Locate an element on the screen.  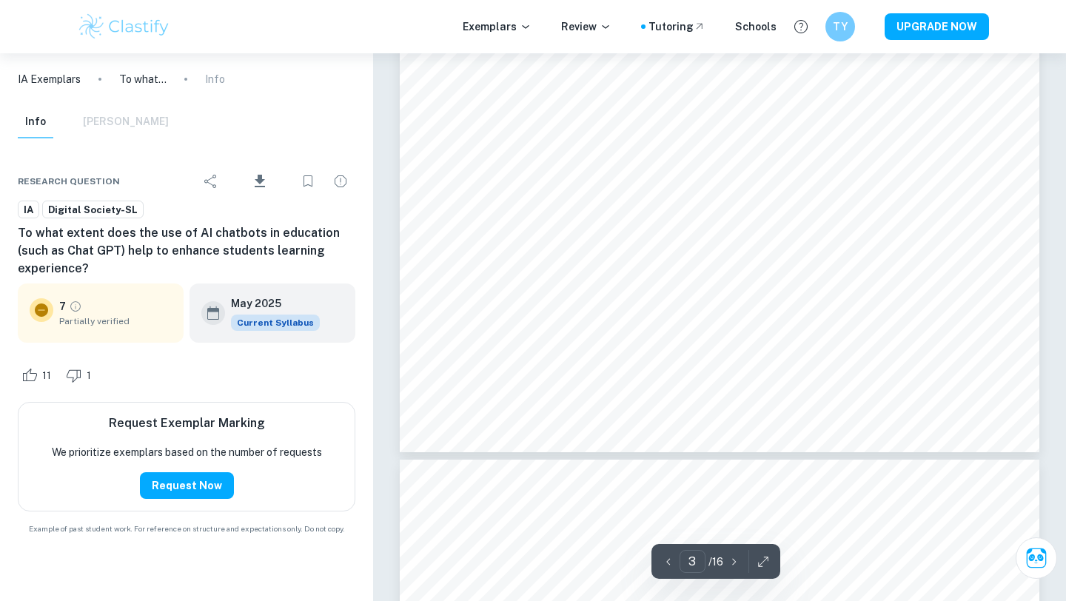
span: Partially verified is located at coordinates (115, 321).